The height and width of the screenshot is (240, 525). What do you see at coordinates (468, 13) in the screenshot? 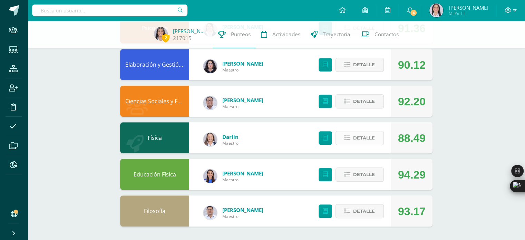
I see `span: Mi Perfil` at bounding box center [468, 13].